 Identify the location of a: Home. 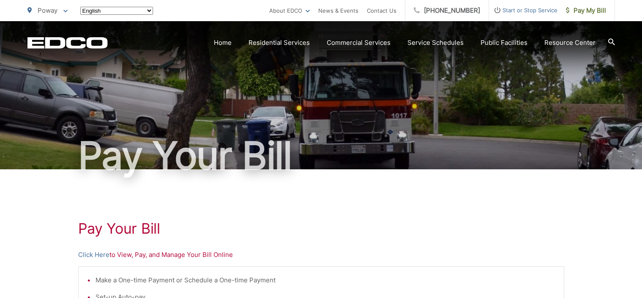
(223, 43).